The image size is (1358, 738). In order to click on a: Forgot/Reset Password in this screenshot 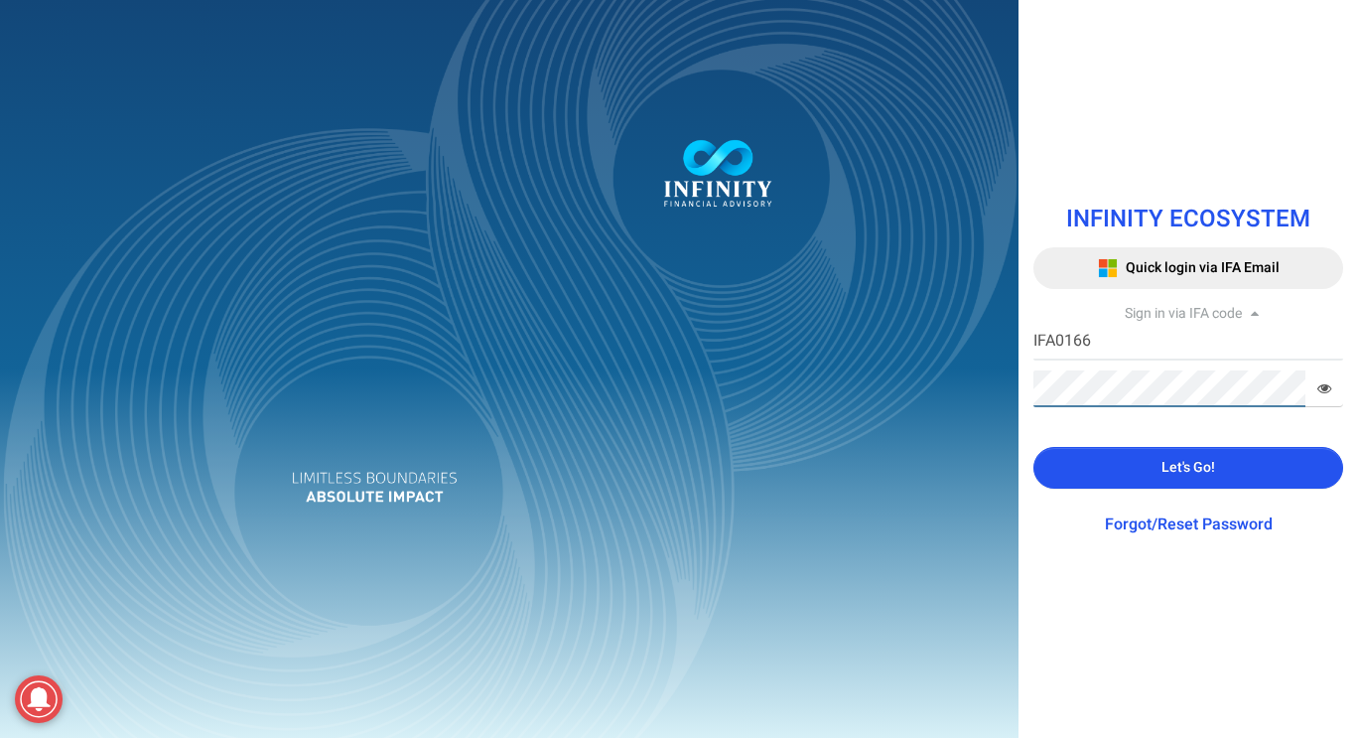, I will do `click(1188, 524)`.